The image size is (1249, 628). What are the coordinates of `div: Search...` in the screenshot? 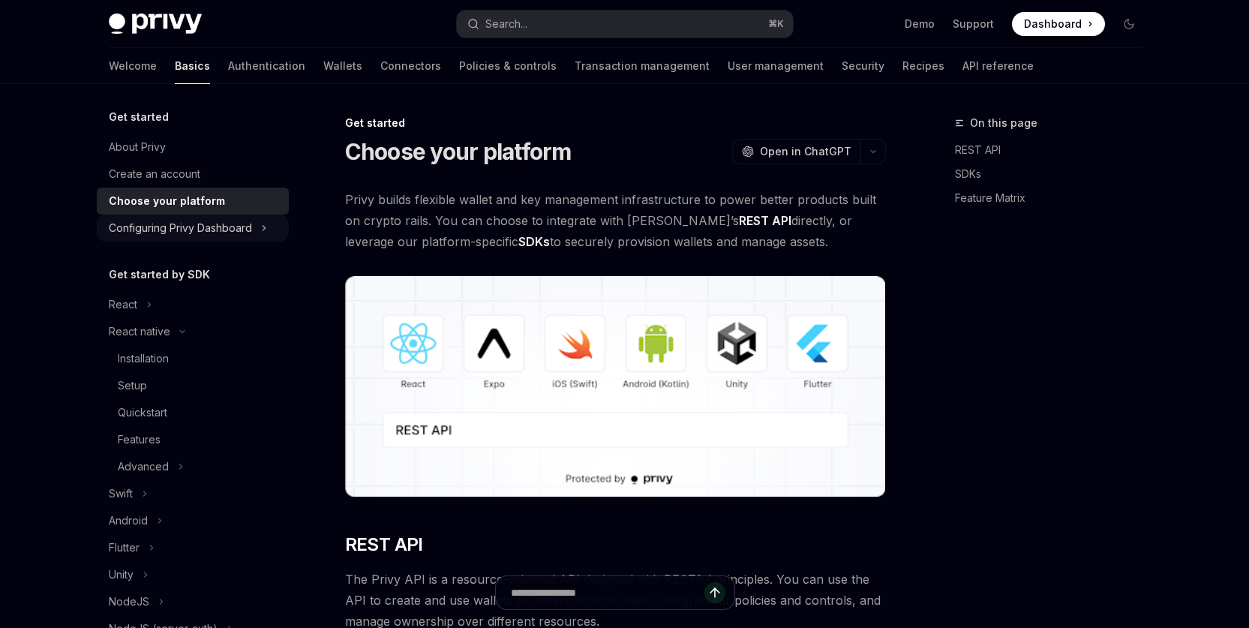 It's located at (507, 24).